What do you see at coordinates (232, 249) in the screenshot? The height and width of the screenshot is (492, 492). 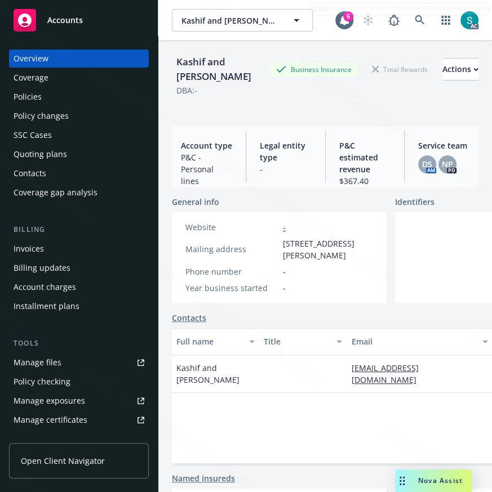 I see `div: Mailing address` at bounding box center [232, 249].